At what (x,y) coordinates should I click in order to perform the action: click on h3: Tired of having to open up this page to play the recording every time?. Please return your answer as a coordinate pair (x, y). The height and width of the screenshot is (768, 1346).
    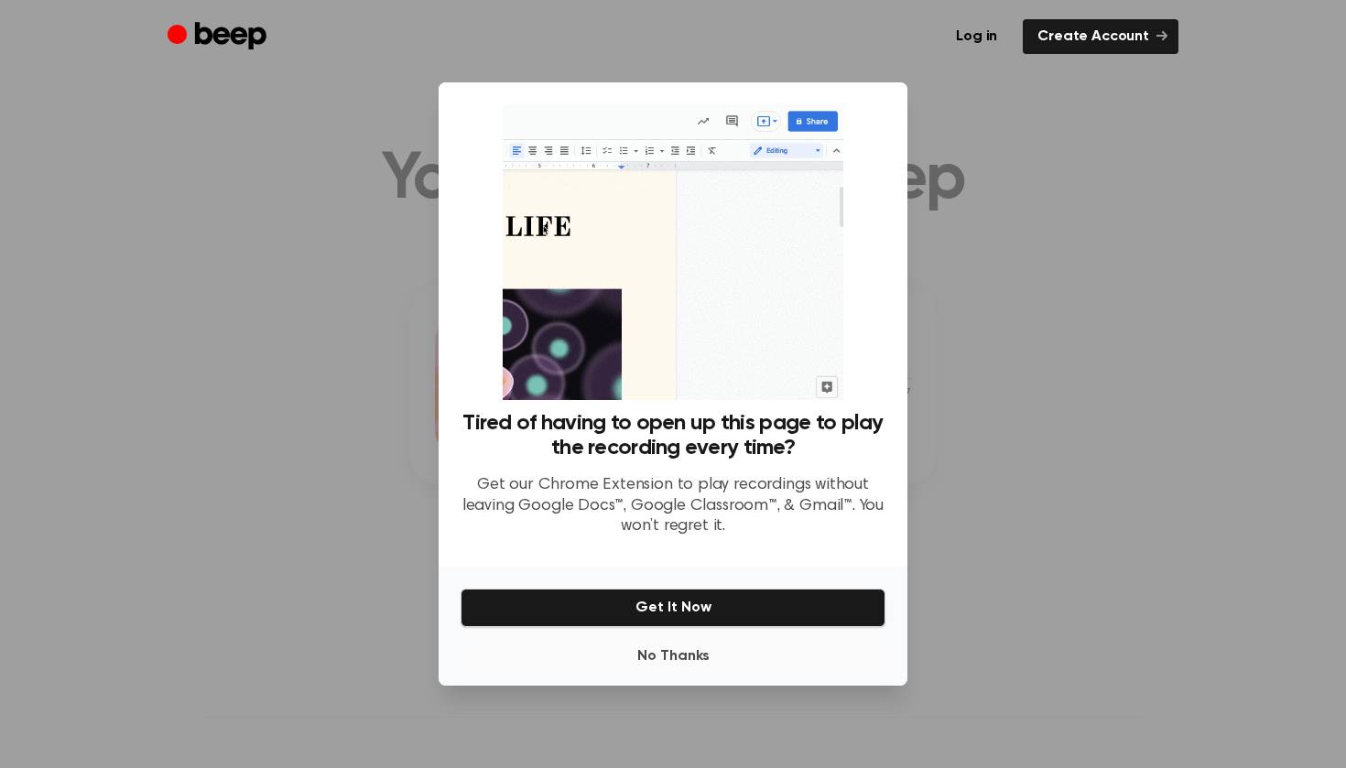
    Looking at the image, I should click on (673, 436).